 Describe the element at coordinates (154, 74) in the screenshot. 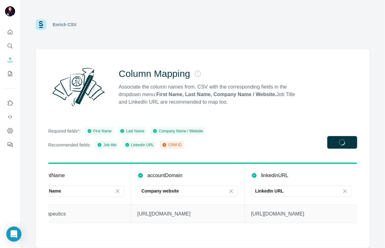

I see `h2: Column Mapping` at that location.